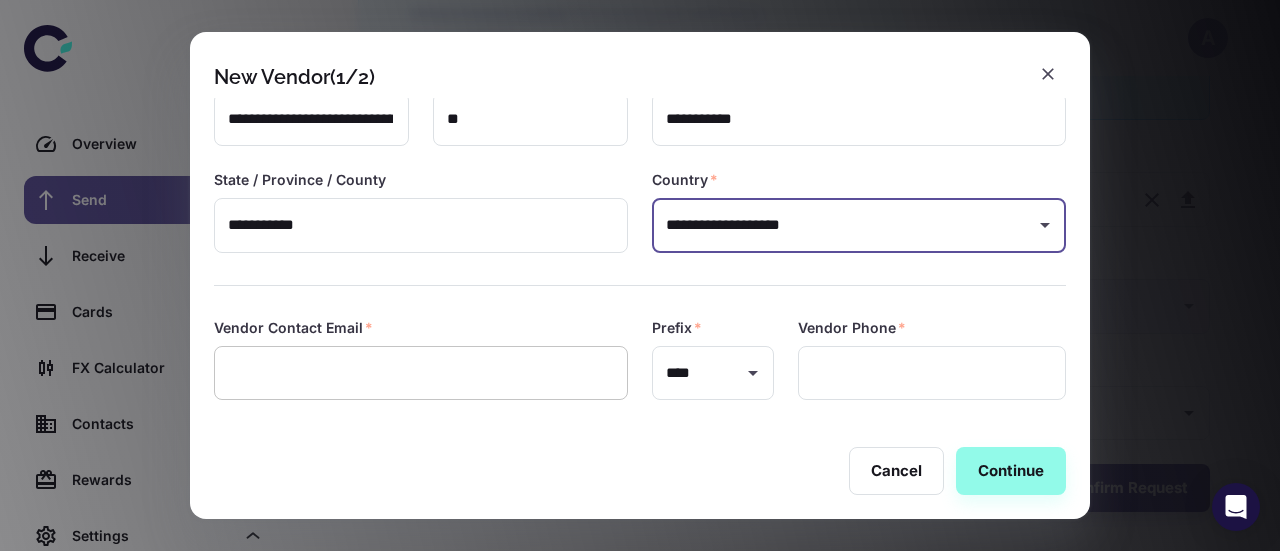 This screenshot has height=551, width=1280. Describe the element at coordinates (896, 471) in the screenshot. I see `button: Cancel` at that location.